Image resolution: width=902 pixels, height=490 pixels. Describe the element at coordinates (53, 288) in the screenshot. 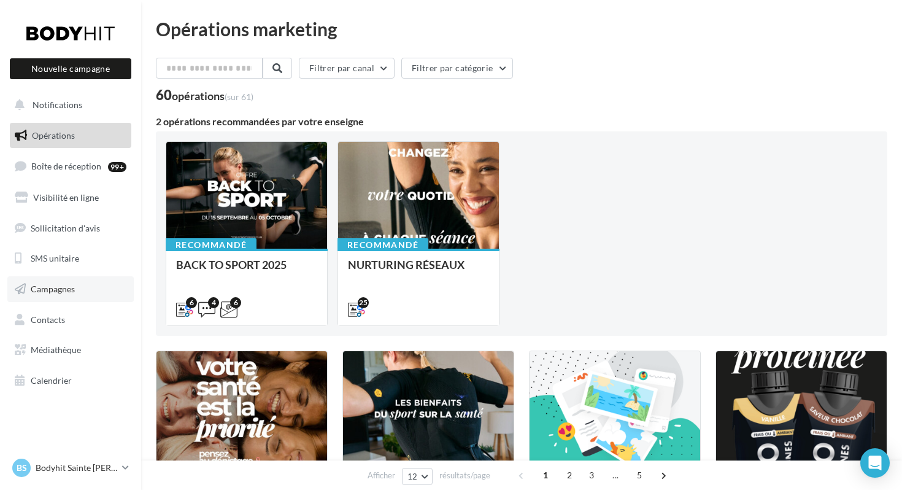

I see `span: Campagnes` at that location.